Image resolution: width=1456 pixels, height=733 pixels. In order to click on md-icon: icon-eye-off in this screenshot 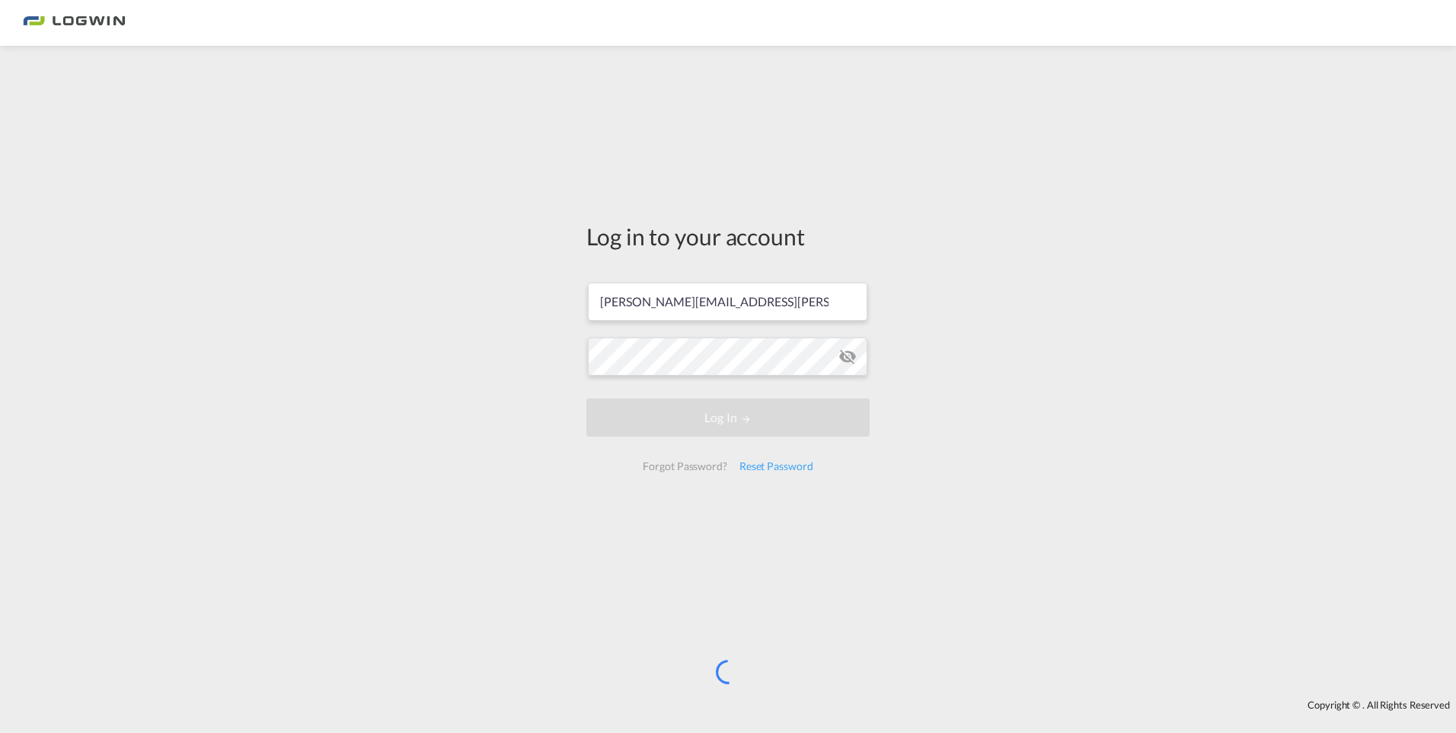, I will do `click(848, 356)`.